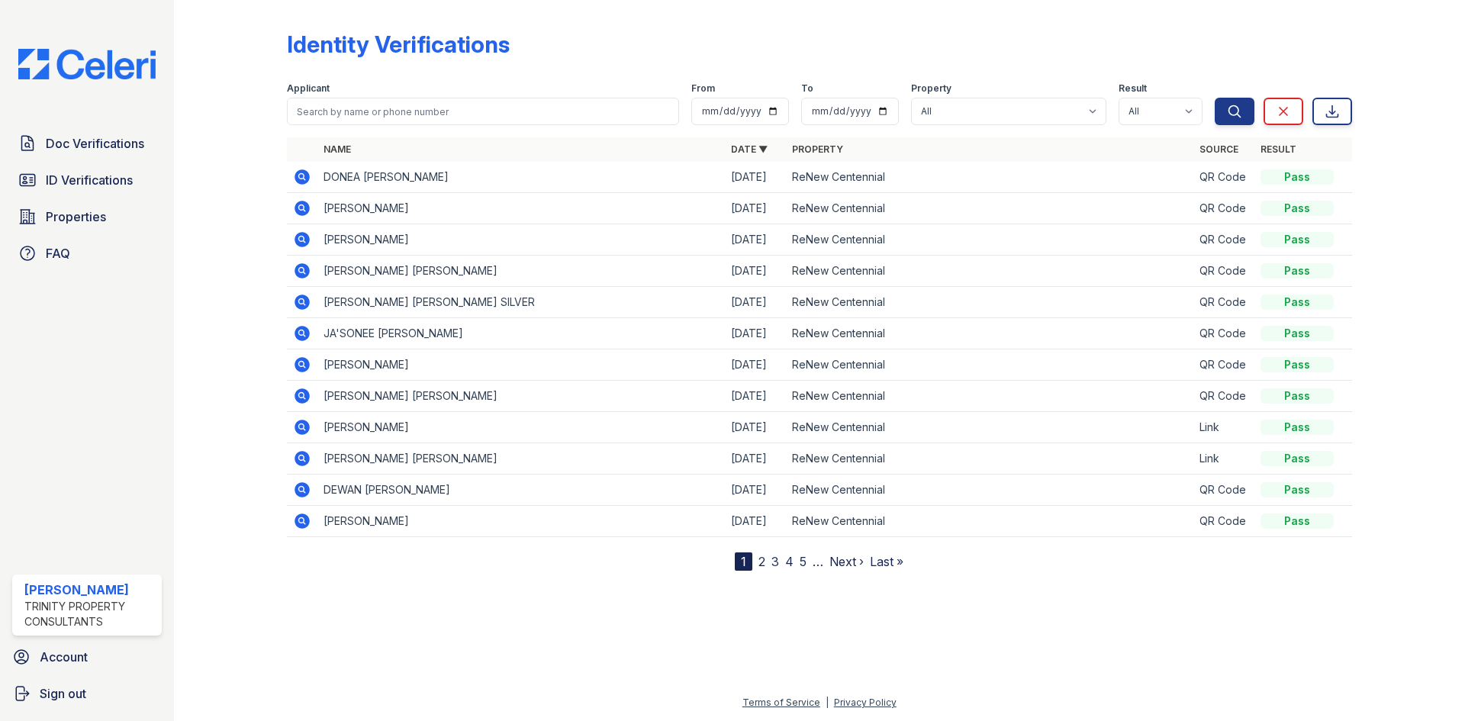 The width and height of the screenshot is (1465, 721). What do you see at coordinates (807, 89) in the screenshot?
I see `label: To` at bounding box center [807, 89].